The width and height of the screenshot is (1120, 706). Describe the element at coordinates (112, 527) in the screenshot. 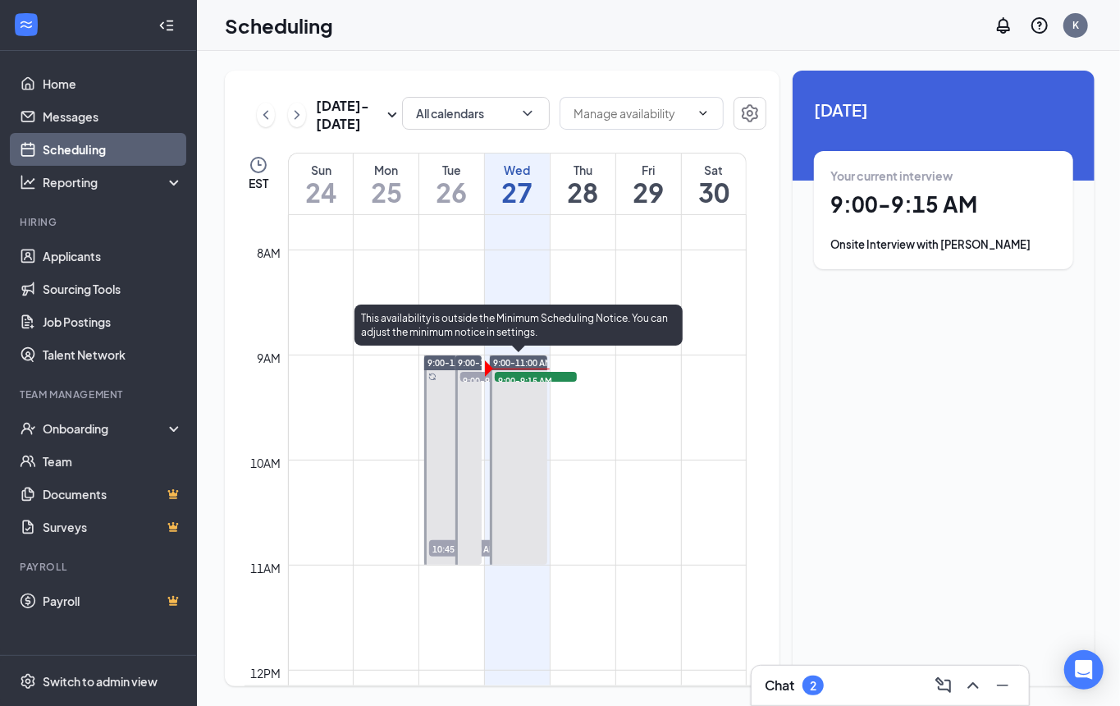

I see `a: SurveysCrown` at that location.